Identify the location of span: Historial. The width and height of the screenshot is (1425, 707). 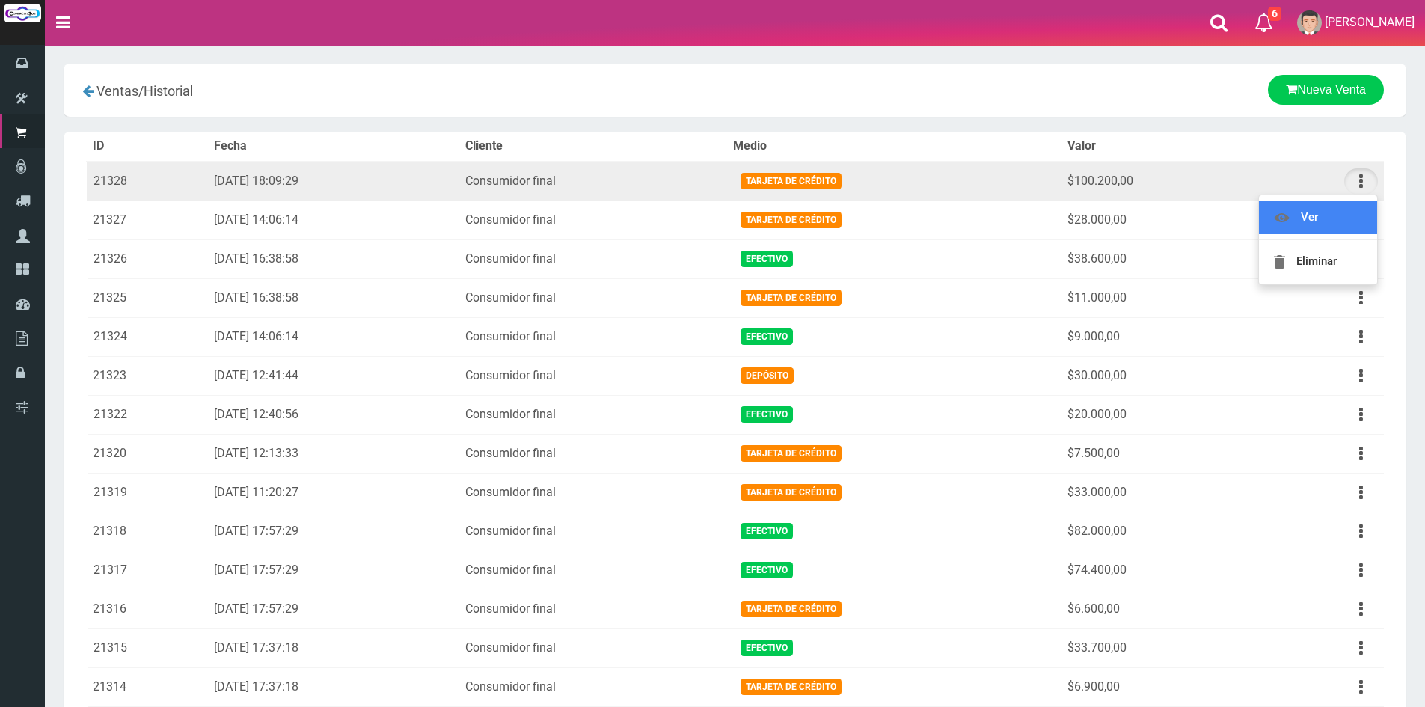
(168, 91).